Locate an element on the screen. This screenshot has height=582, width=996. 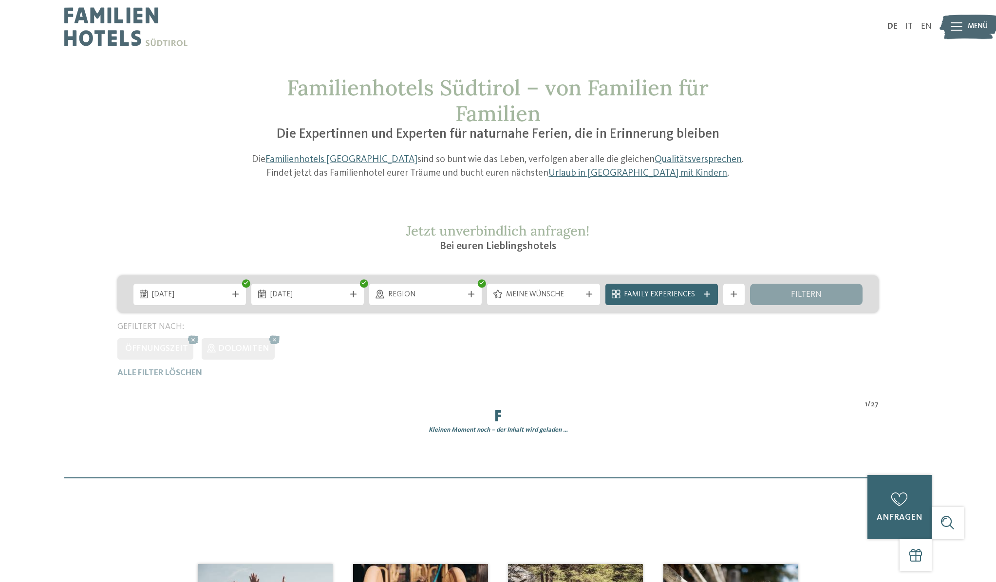
div: Kleinen Moment noch – der Inhalt wird geladen … is located at coordinates (498, 431).